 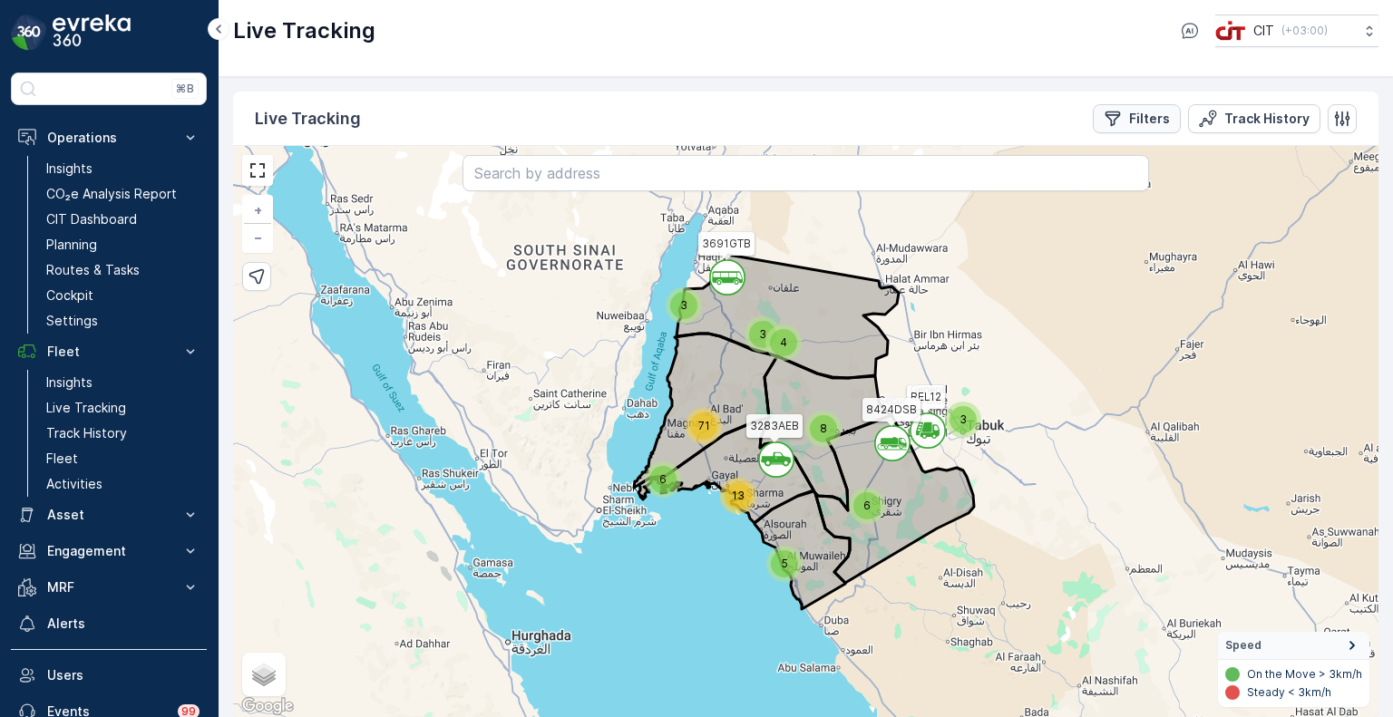 I want to click on p: Engagement, so click(x=109, y=551).